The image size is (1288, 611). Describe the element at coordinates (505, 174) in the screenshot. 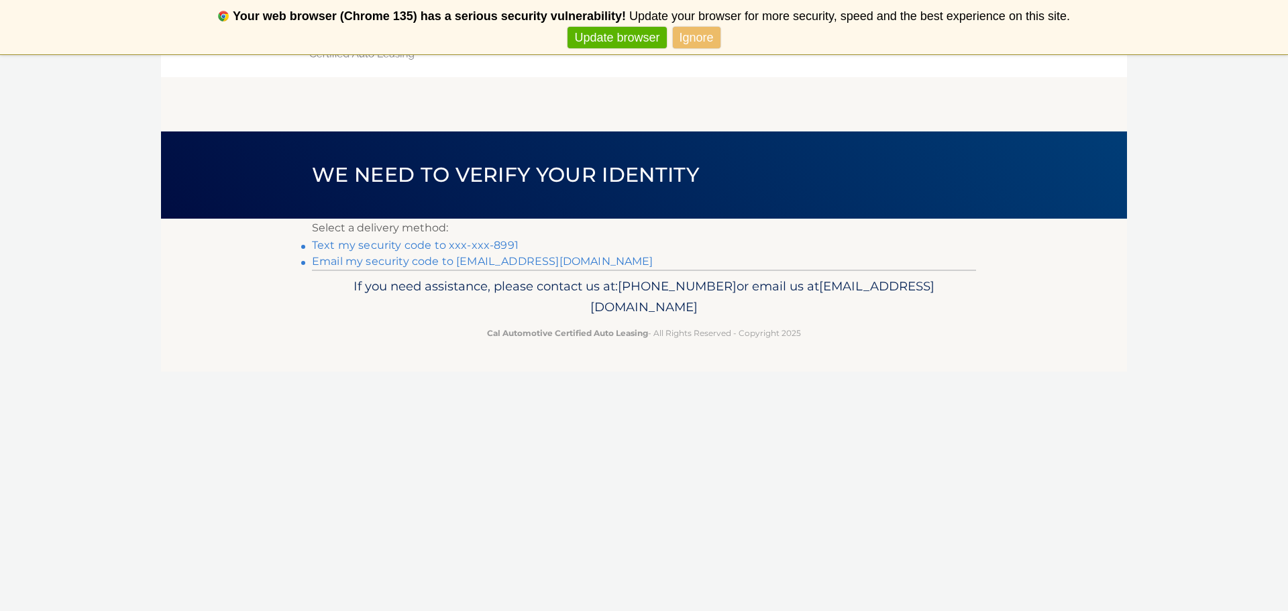

I see `span: We need to verify your identity` at that location.